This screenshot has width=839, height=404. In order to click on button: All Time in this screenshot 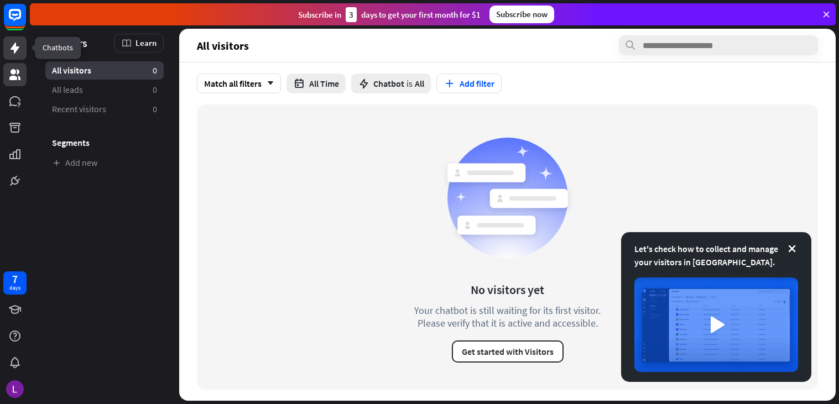, I will do `click(316, 84)`.